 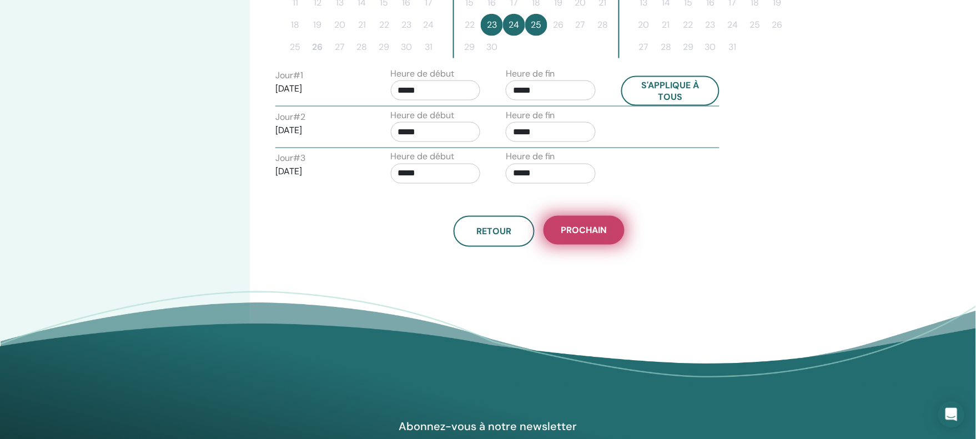 I want to click on h4: Abonnez-vous à notre newsletter, so click(x=488, y=427).